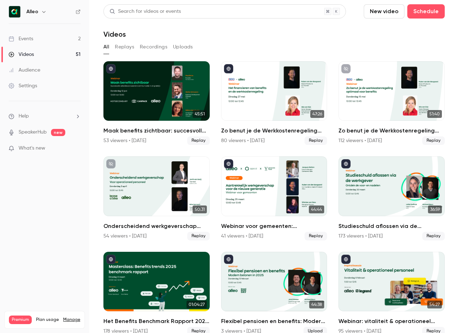 The height and width of the screenshot is (333, 459). What do you see at coordinates (20, 320) in the screenshot?
I see `span: Premium` at bounding box center [20, 320].